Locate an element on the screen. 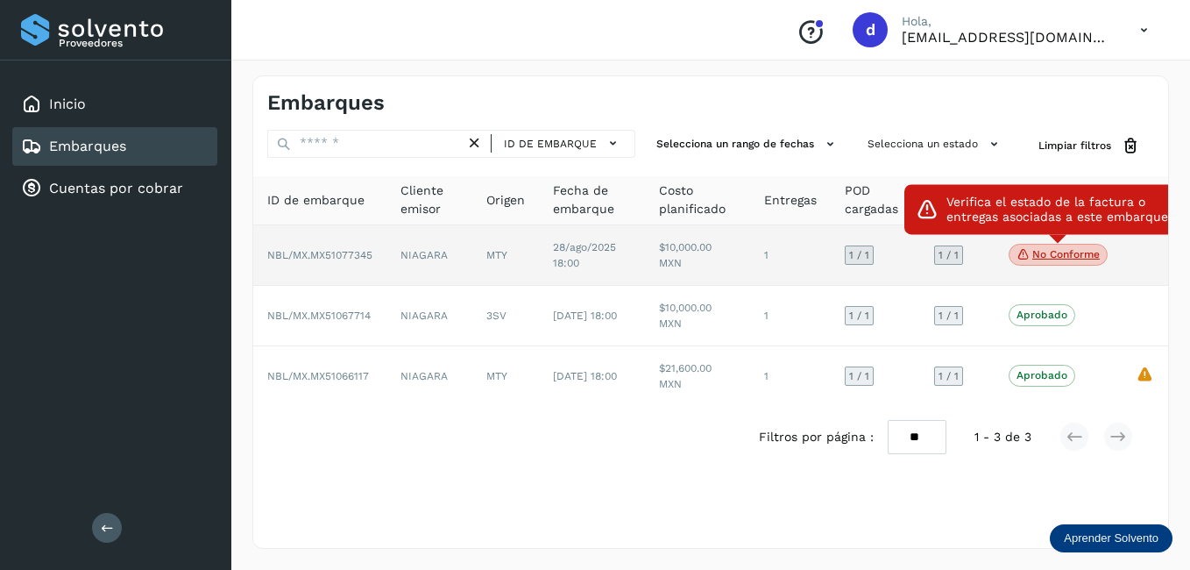  span: POD cargadas is located at coordinates (875, 200).